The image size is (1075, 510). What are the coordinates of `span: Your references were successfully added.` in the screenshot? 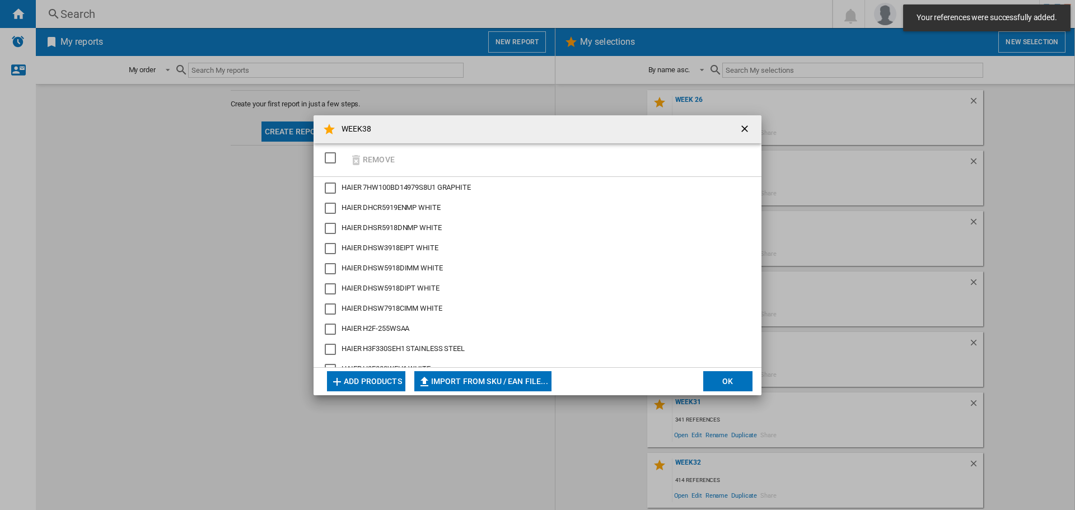 It's located at (986, 18).